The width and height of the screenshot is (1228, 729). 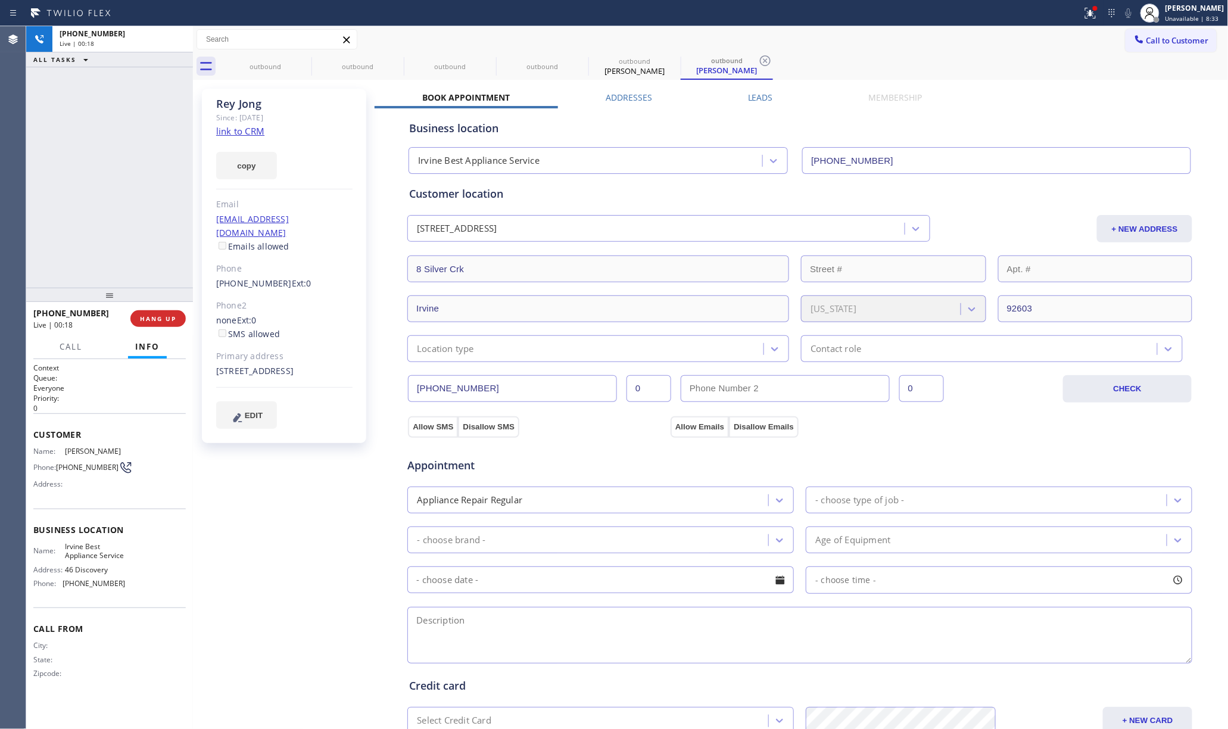 I want to click on span: Live | 00:18, so click(x=77, y=43).